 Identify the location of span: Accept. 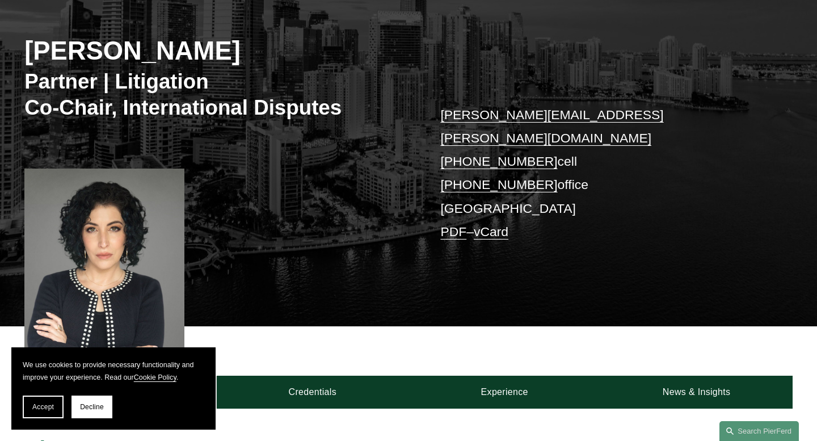
(43, 407).